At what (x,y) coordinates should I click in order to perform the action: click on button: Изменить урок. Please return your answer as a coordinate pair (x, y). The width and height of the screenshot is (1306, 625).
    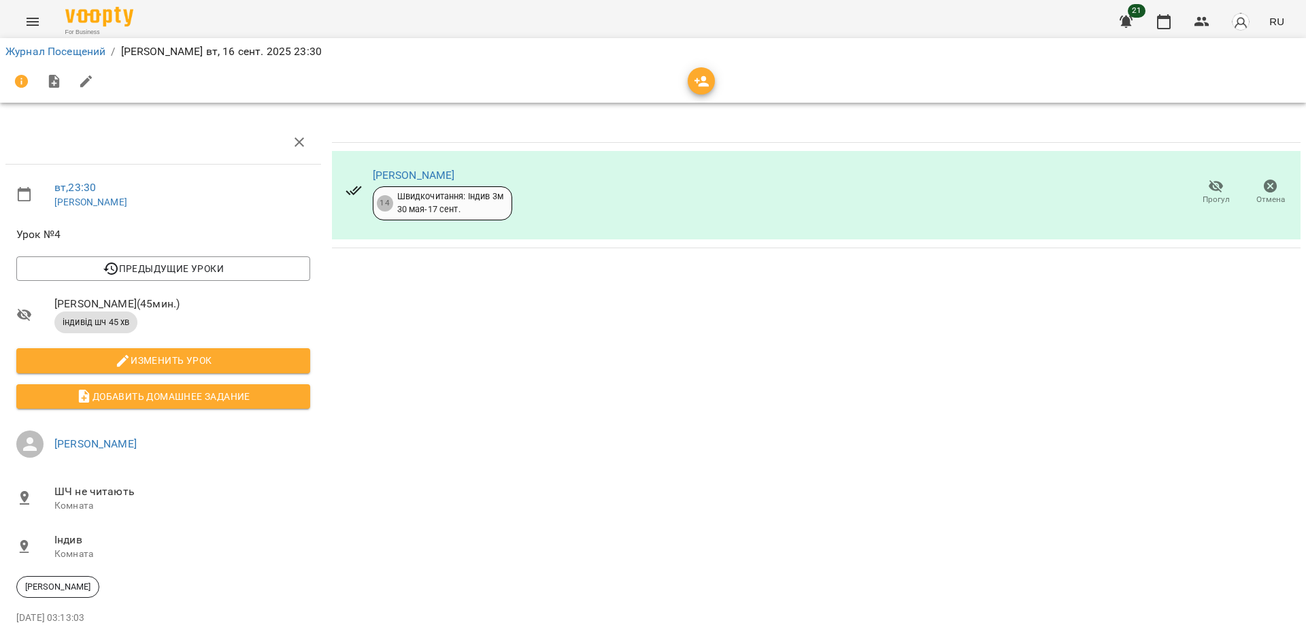
    Looking at the image, I should click on (163, 360).